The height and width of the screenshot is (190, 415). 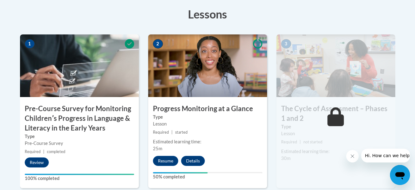 I want to click on span: 1, so click(x=30, y=44).